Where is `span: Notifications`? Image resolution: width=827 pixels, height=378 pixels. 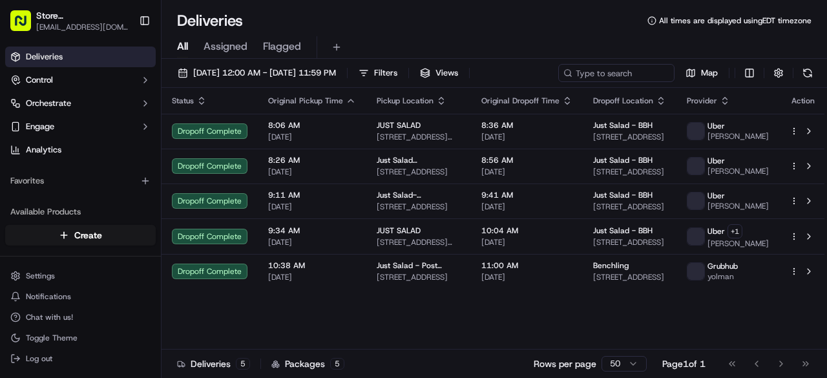 span: Notifications is located at coordinates (48, 297).